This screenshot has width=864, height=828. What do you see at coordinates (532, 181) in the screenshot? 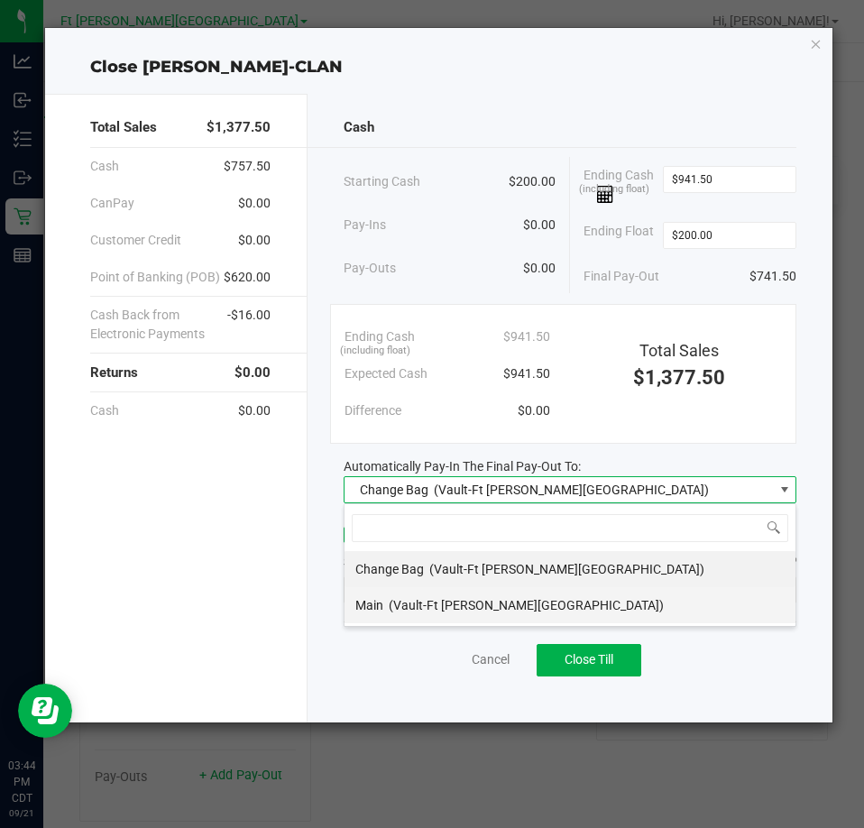
I see `span: $200.00` at bounding box center [532, 181].